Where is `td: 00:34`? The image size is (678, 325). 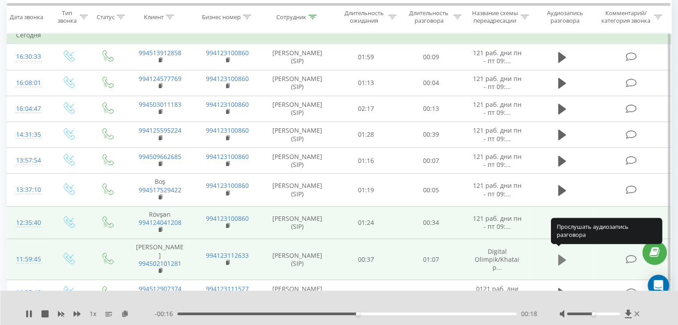
td: 00:34 is located at coordinates (431, 223).